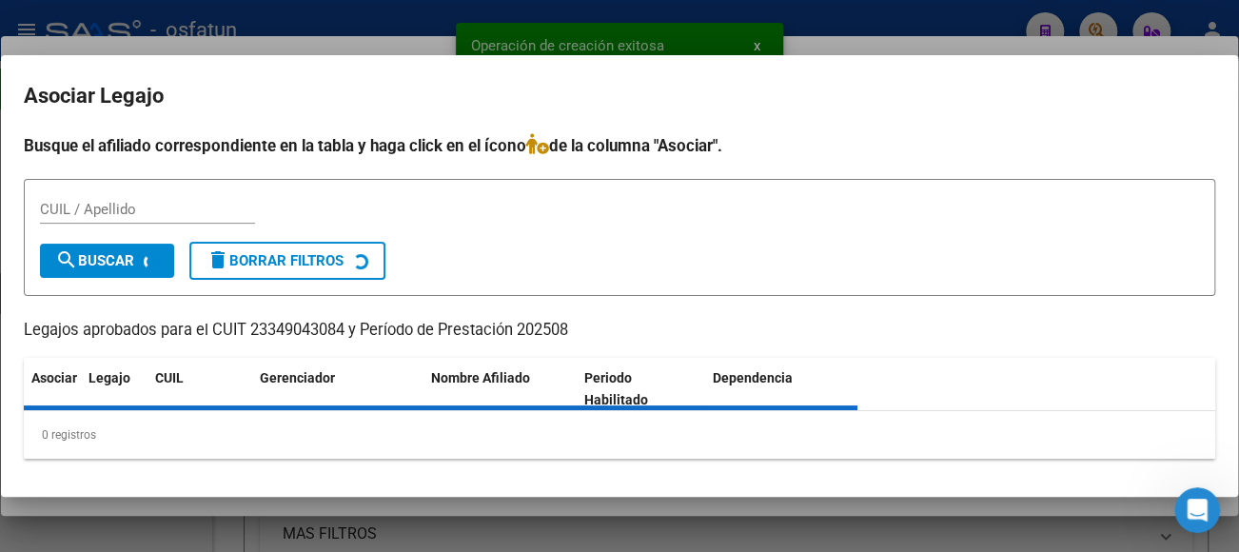 This screenshot has height=552, width=1239. I want to click on mat-icon: delete, so click(218, 260).